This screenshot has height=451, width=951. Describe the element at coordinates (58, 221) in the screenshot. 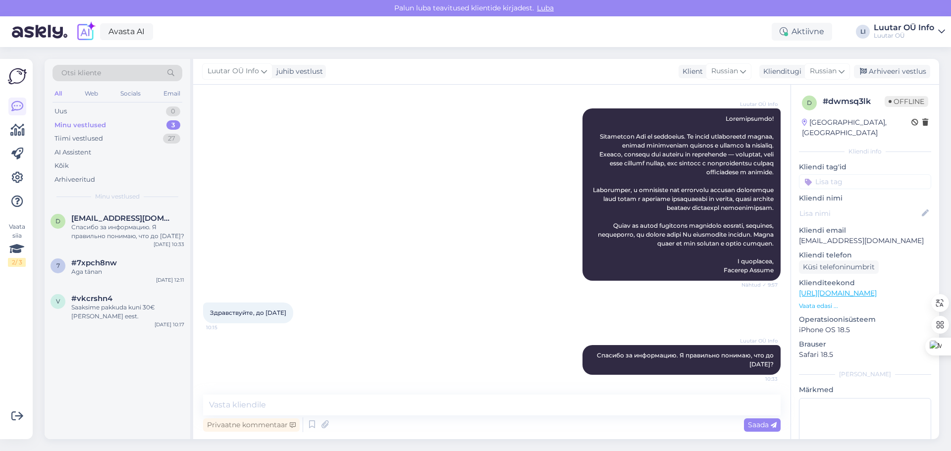

I see `span: D` at that location.